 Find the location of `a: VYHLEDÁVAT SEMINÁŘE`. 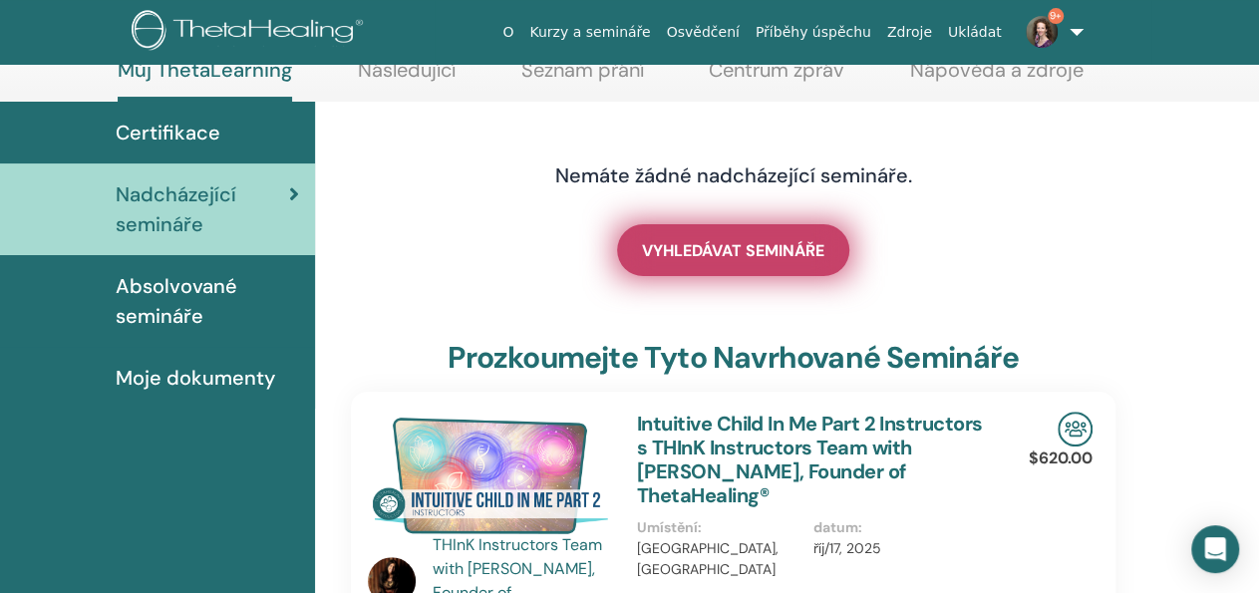

a: VYHLEDÁVAT SEMINÁŘE is located at coordinates (733, 250).